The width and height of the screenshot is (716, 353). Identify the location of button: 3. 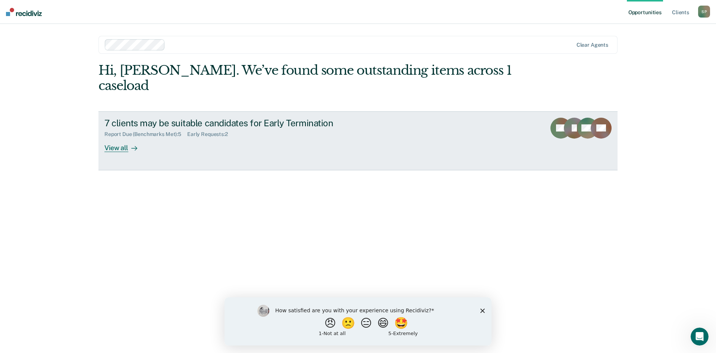
(142, 26).